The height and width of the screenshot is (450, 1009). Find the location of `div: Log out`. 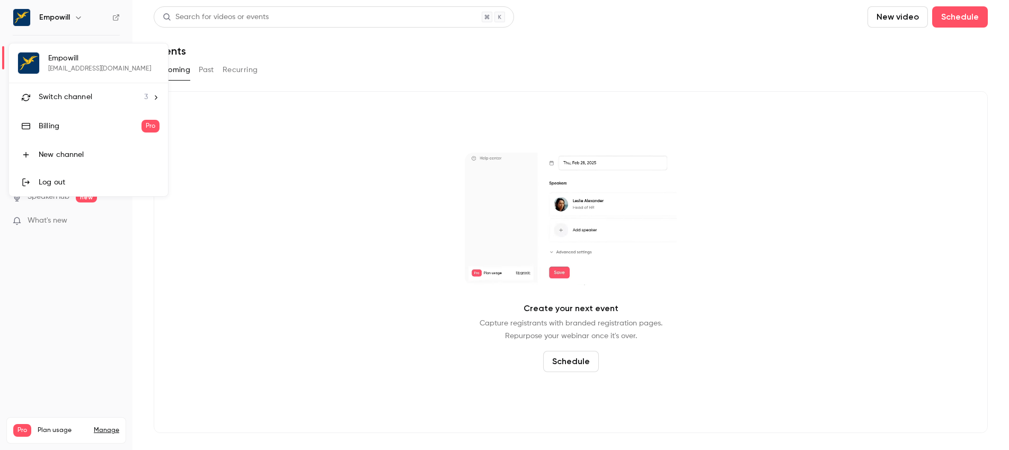

div: Log out is located at coordinates (99, 182).